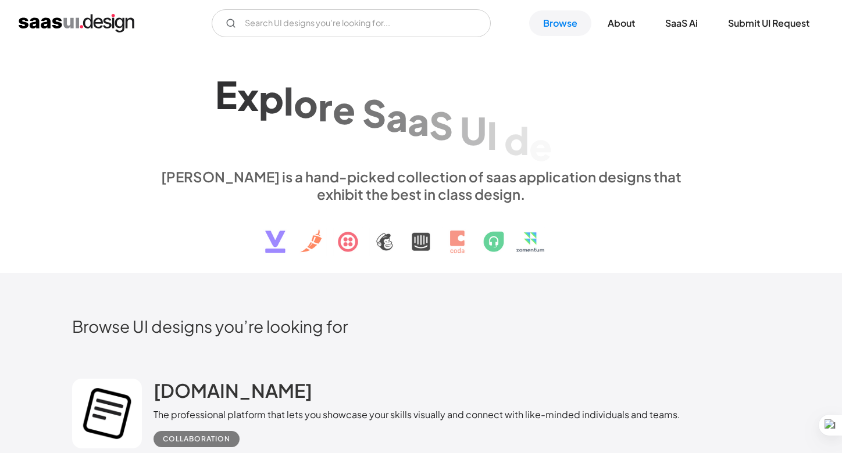  What do you see at coordinates (516, 140) in the screenshot?
I see `div: d` at bounding box center [516, 140].